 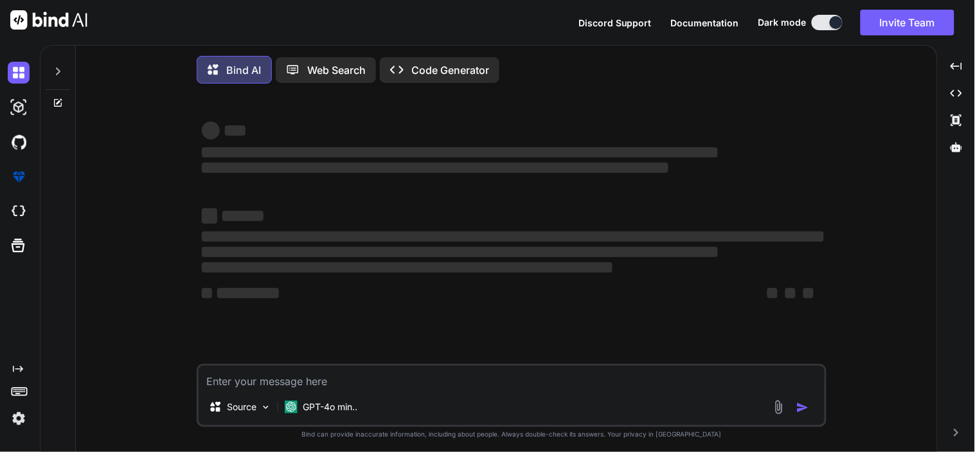 I want to click on span: Documentation, so click(x=705, y=22).